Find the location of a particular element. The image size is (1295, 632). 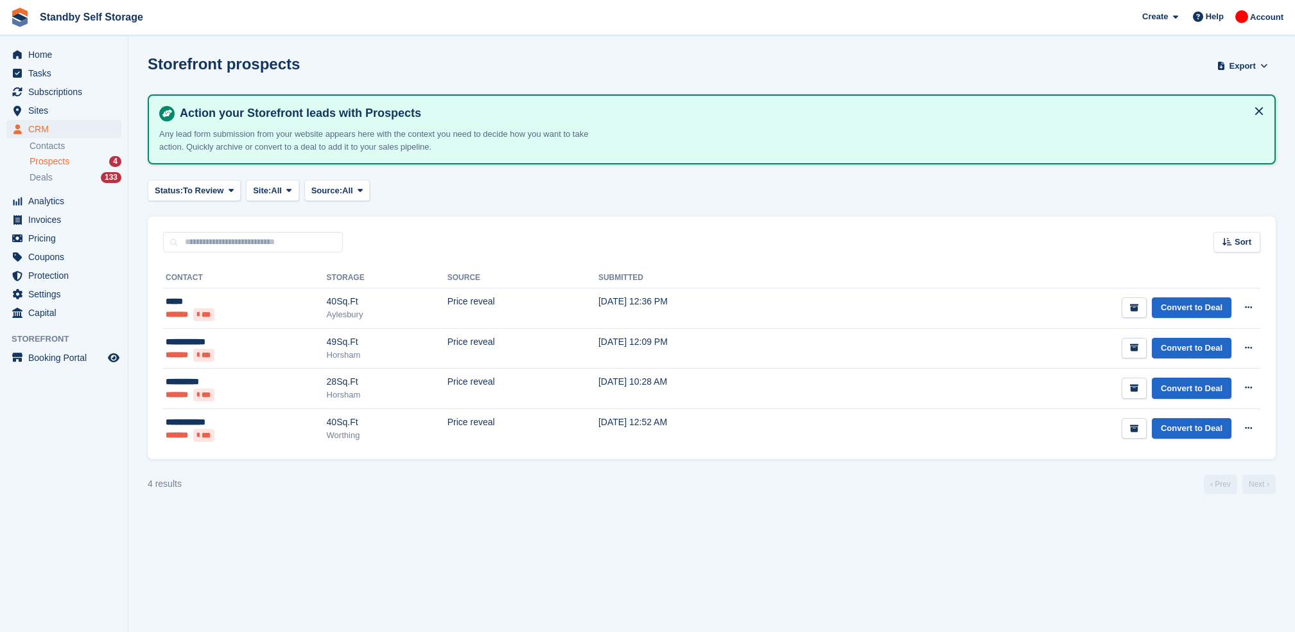

span: Site: is located at coordinates (262, 191).